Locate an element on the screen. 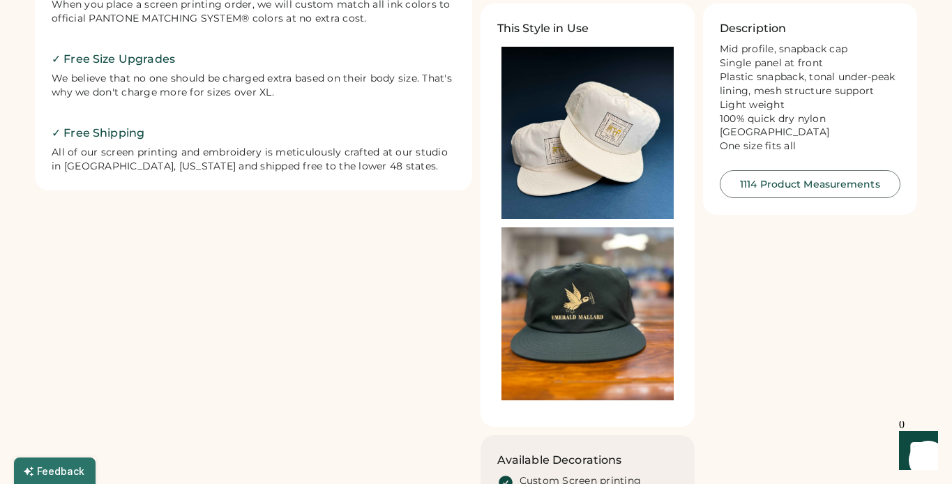  div: All of our screen printing and embroidery is meticulously crafted at our studio in [GEOGRAPHIC_DA... is located at coordinates (253, 160).